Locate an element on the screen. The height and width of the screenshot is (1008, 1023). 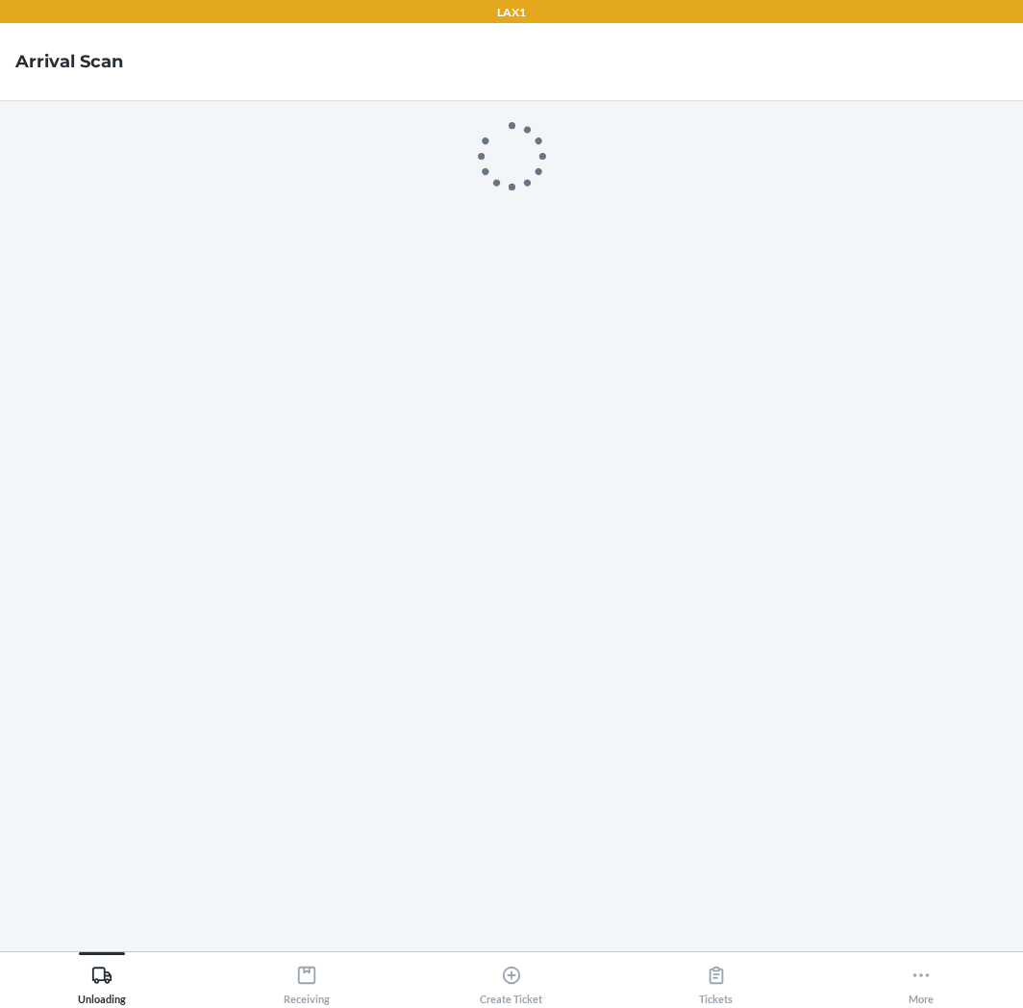
p: LAX1 is located at coordinates (512, 13).